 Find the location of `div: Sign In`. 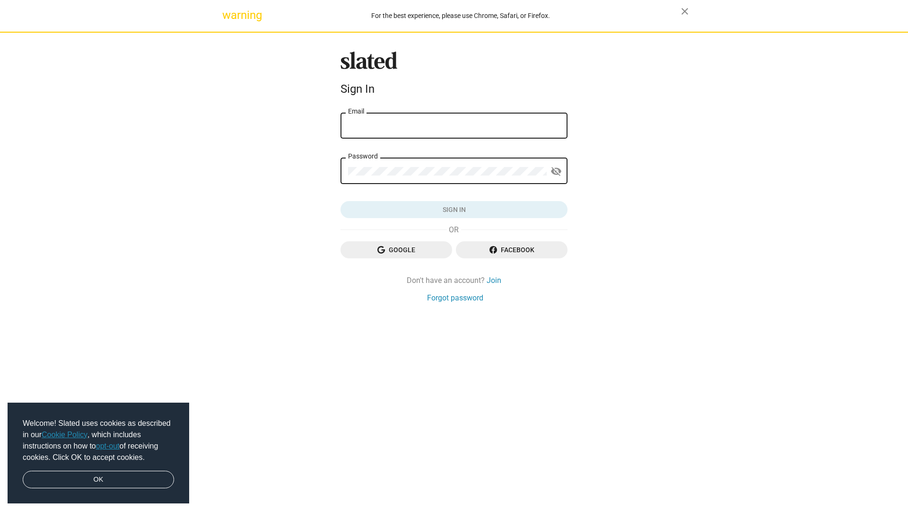

div: Sign In is located at coordinates (454, 89).